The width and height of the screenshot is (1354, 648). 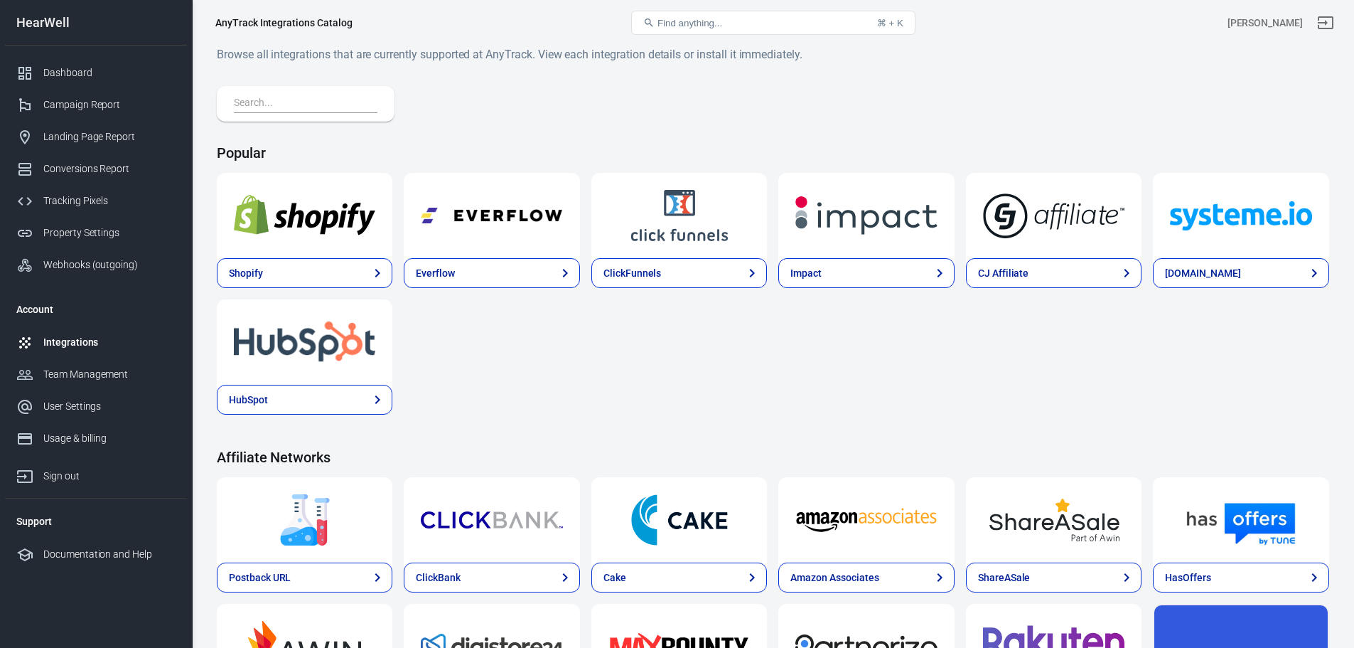 I want to click on div: Usage & billing, so click(x=109, y=438).